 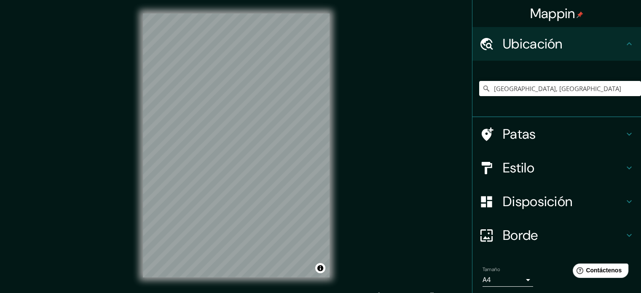 What do you see at coordinates (519, 134) in the screenshot?
I see `font: Patas` at bounding box center [519, 134].